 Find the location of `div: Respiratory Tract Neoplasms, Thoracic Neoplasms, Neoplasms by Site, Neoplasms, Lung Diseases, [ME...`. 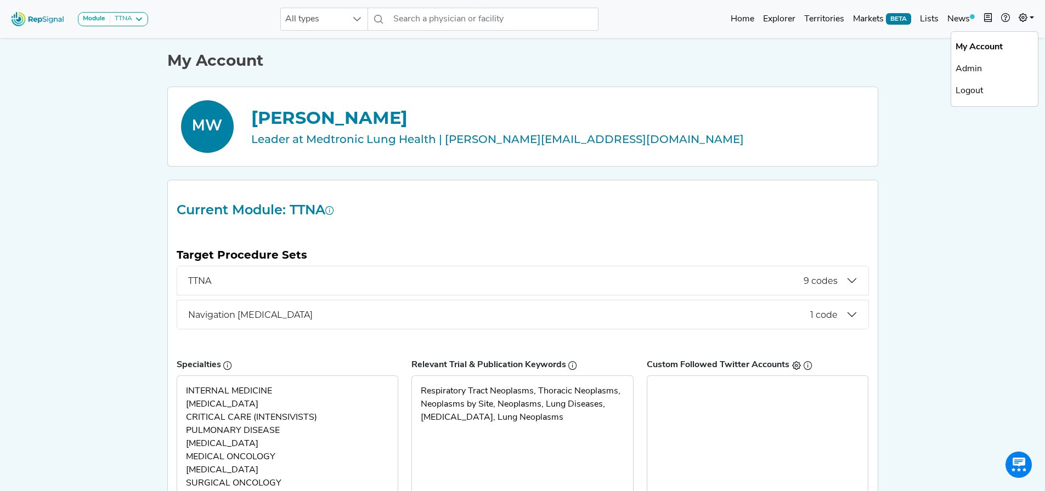

div: Respiratory Tract Neoplasms, Thoracic Neoplasms, Neoplasms by Site, Neoplasms, Lung Diseases, [ME... is located at coordinates (522, 405).